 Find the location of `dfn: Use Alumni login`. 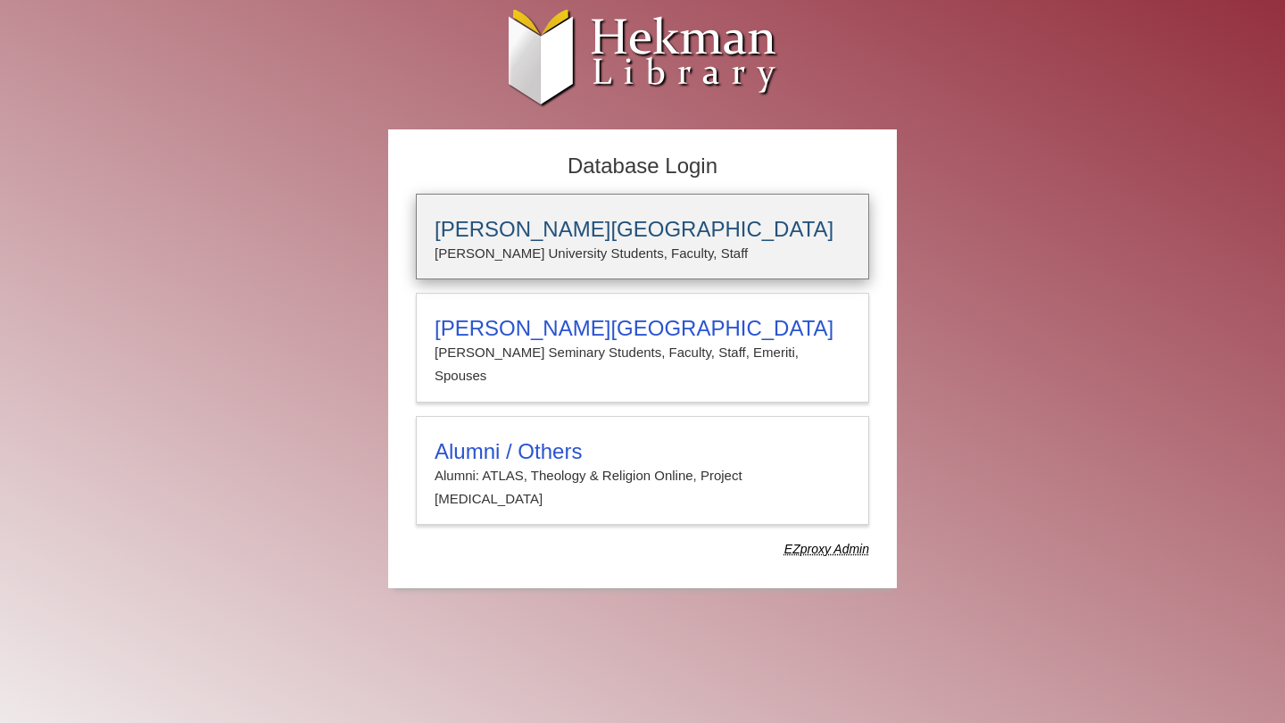

dfn: Use Alumni login is located at coordinates (827, 549).